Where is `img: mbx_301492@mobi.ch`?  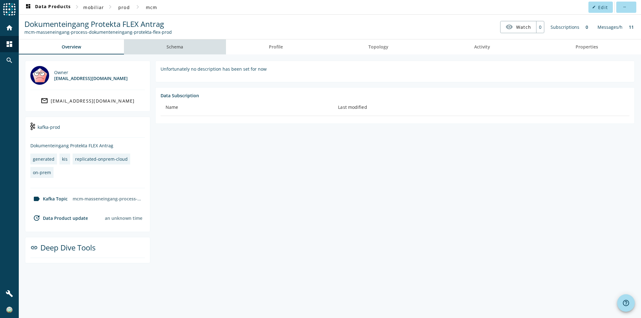
img: mbx_301492@mobi.ch is located at coordinates (40, 75).